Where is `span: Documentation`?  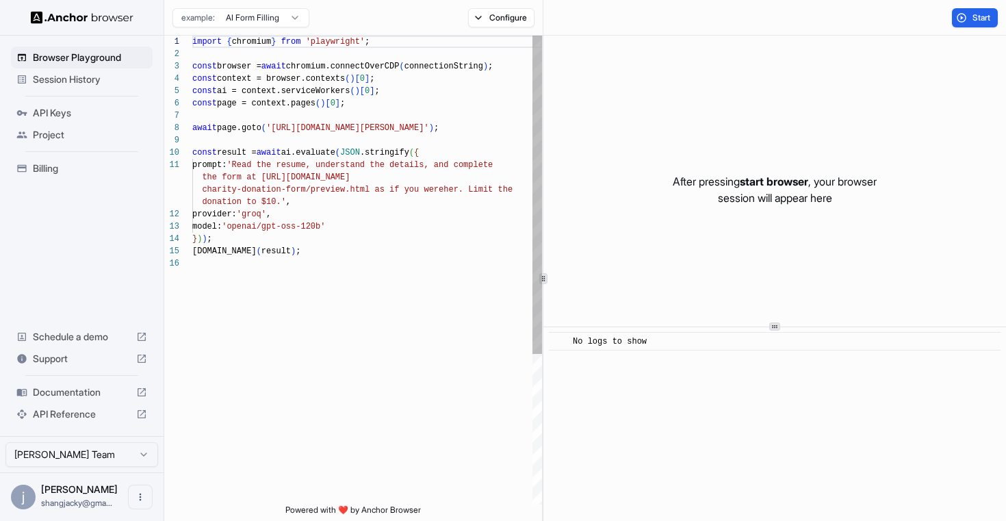
span: Documentation is located at coordinates (81, 392).